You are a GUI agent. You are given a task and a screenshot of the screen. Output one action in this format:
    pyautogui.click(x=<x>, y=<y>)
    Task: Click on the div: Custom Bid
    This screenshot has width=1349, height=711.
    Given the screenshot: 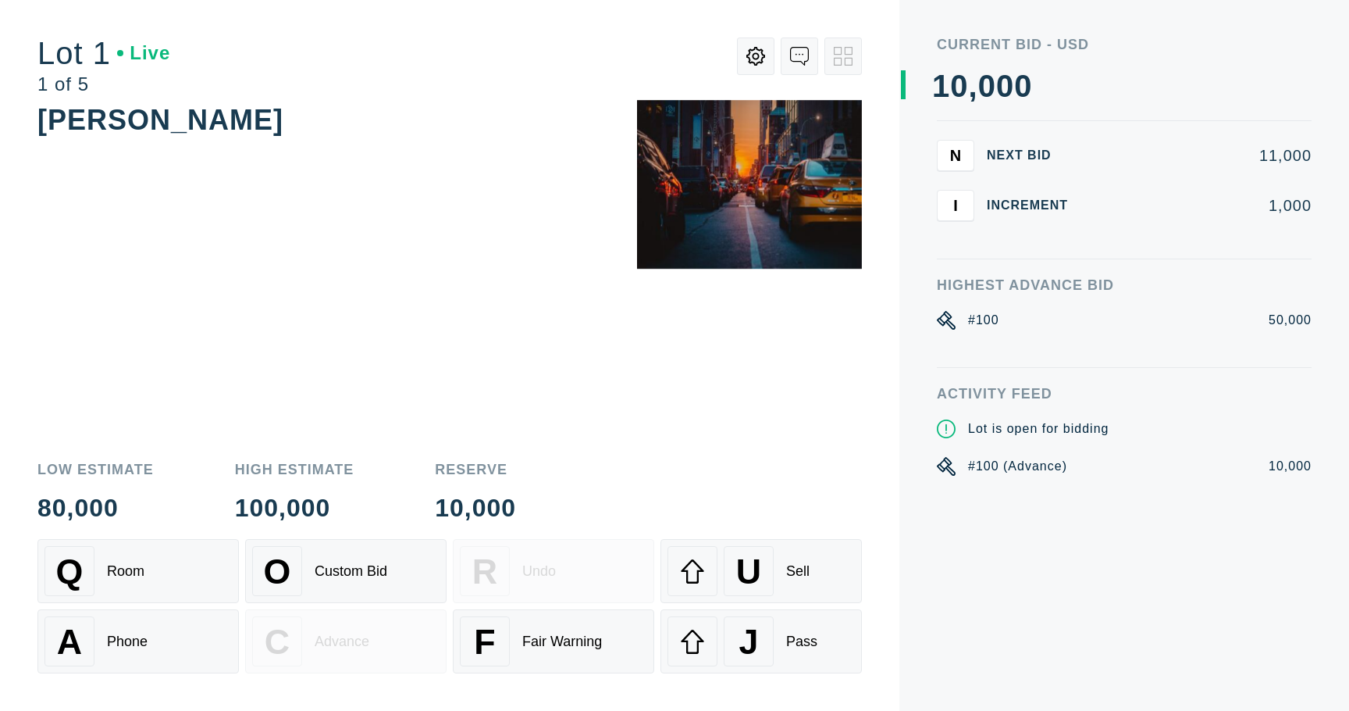 What is the action you would take?
    pyautogui.click(x=351, y=571)
    